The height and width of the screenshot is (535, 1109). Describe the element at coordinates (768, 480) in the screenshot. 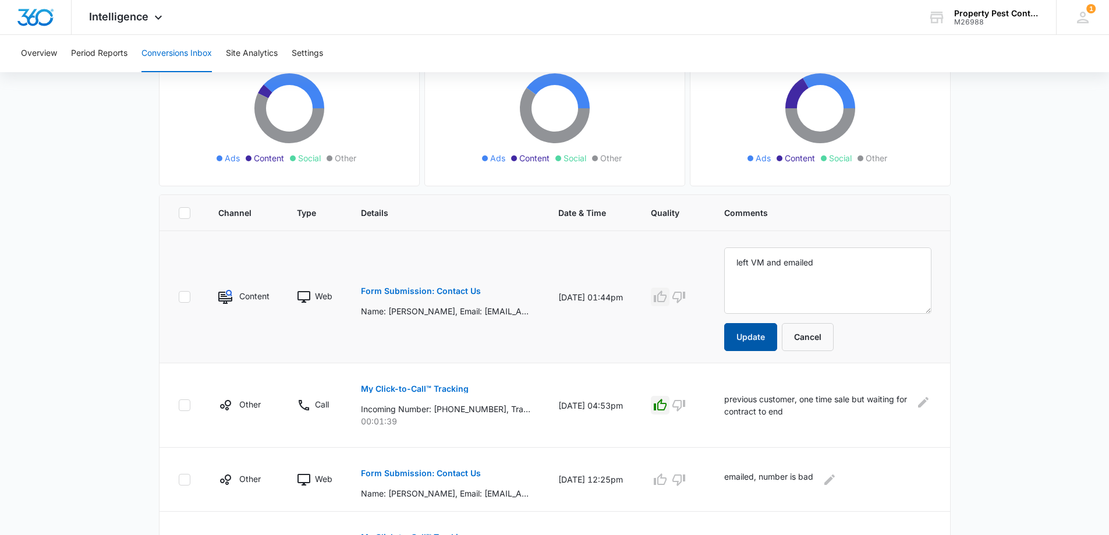

I see `p: emailed, number is bad` at that location.